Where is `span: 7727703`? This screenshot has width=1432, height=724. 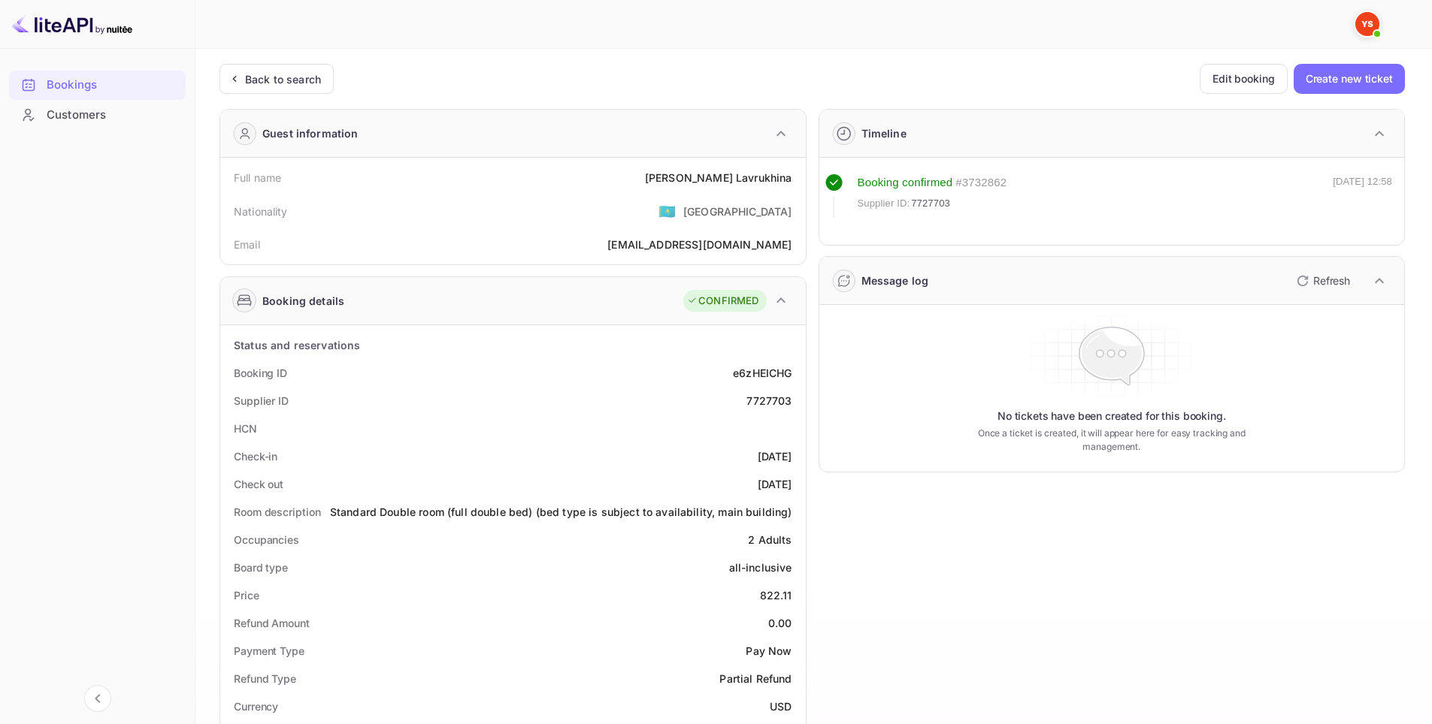 span: 7727703 is located at coordinates (930, 204).